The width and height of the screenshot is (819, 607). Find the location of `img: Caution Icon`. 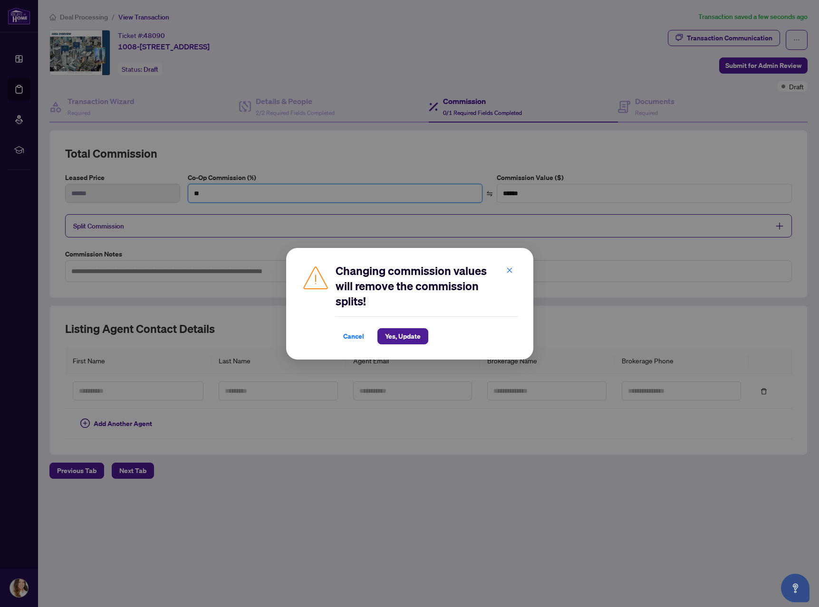

img: Caution Icon is located at coordinates (316, 278).